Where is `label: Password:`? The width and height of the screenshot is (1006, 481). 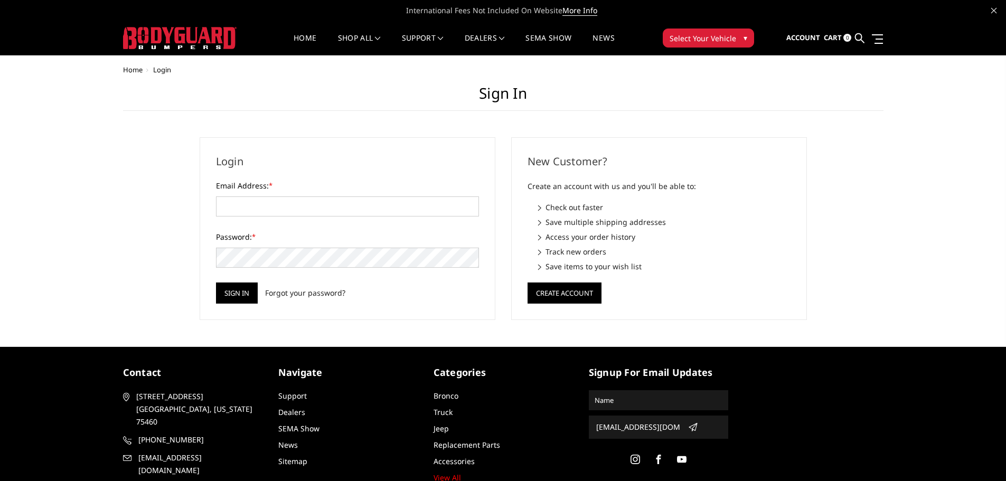 label: Password: is located at coordinates (347, 237).